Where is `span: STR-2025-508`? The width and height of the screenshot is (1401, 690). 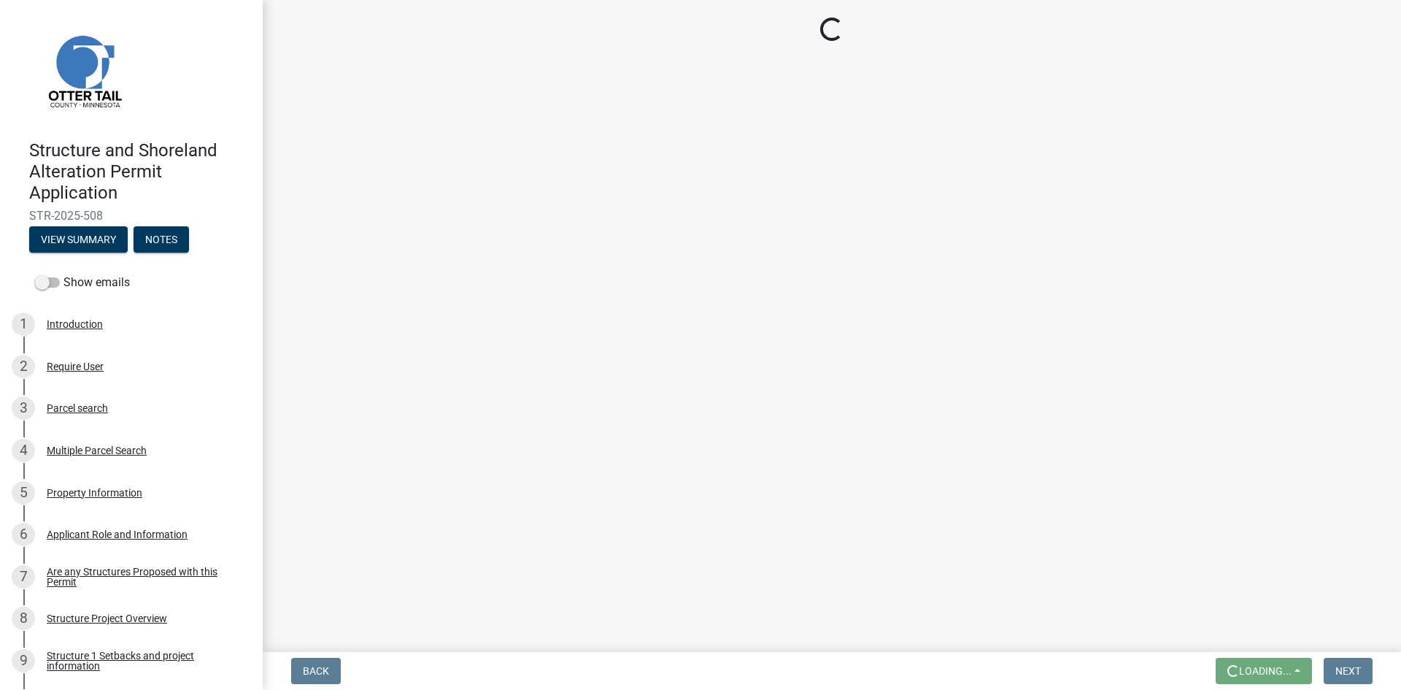
span: STR-2025-508 is located at coordinates (131, 215).